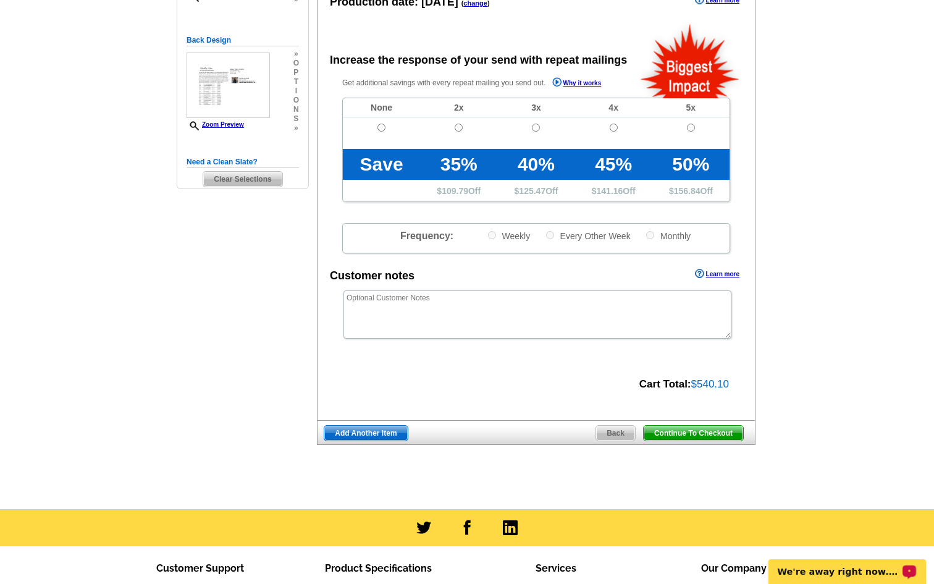 The height and width of the screenshot is (584, 934). I want to click on a: Add Another Item, so click(366, 433).